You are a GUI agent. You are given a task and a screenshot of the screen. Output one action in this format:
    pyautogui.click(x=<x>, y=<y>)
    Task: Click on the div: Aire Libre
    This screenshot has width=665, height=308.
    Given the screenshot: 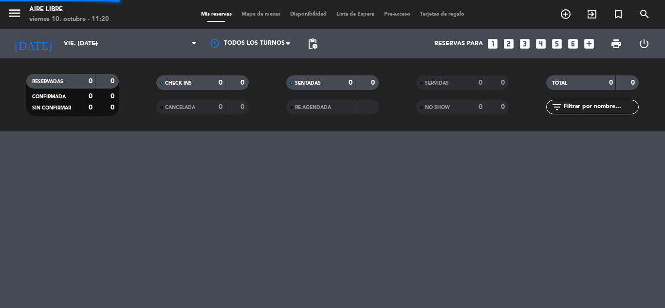 What is the action you would take?
    pyautogui.click(x=69, y=10)
    